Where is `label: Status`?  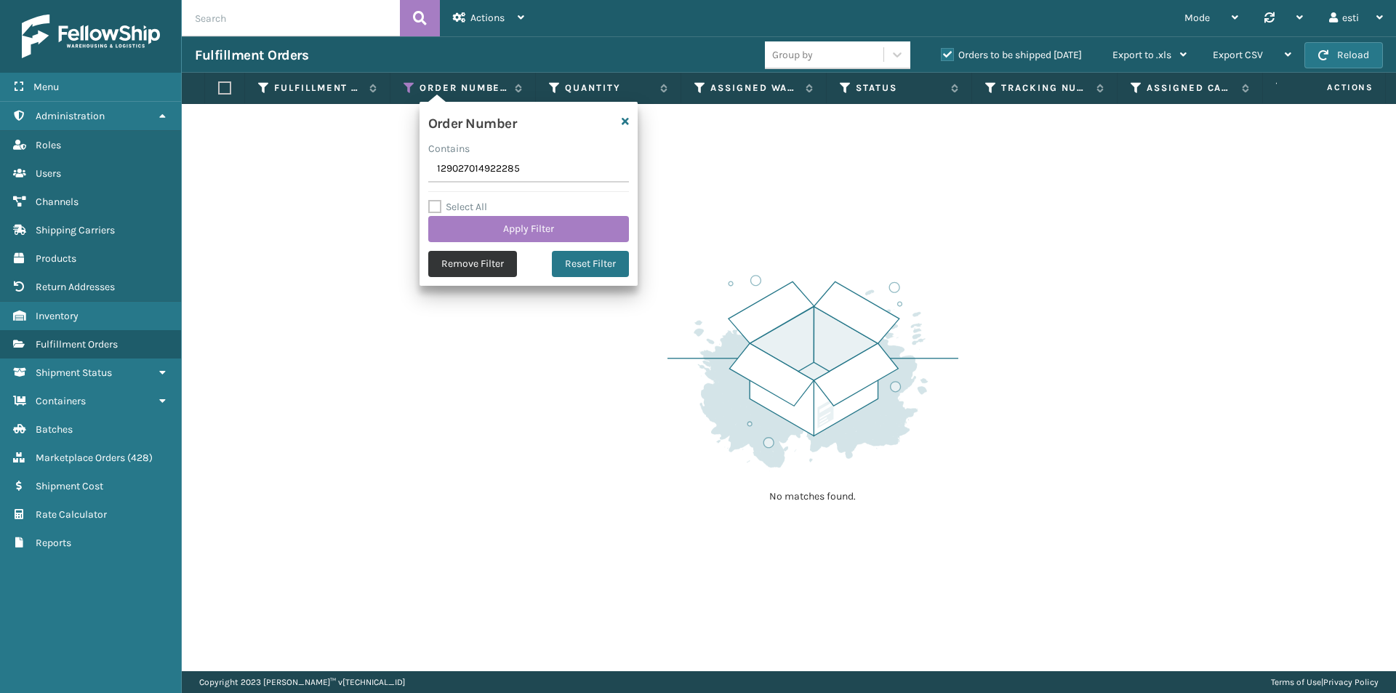
label: Status is located at coordinates (899, 88).